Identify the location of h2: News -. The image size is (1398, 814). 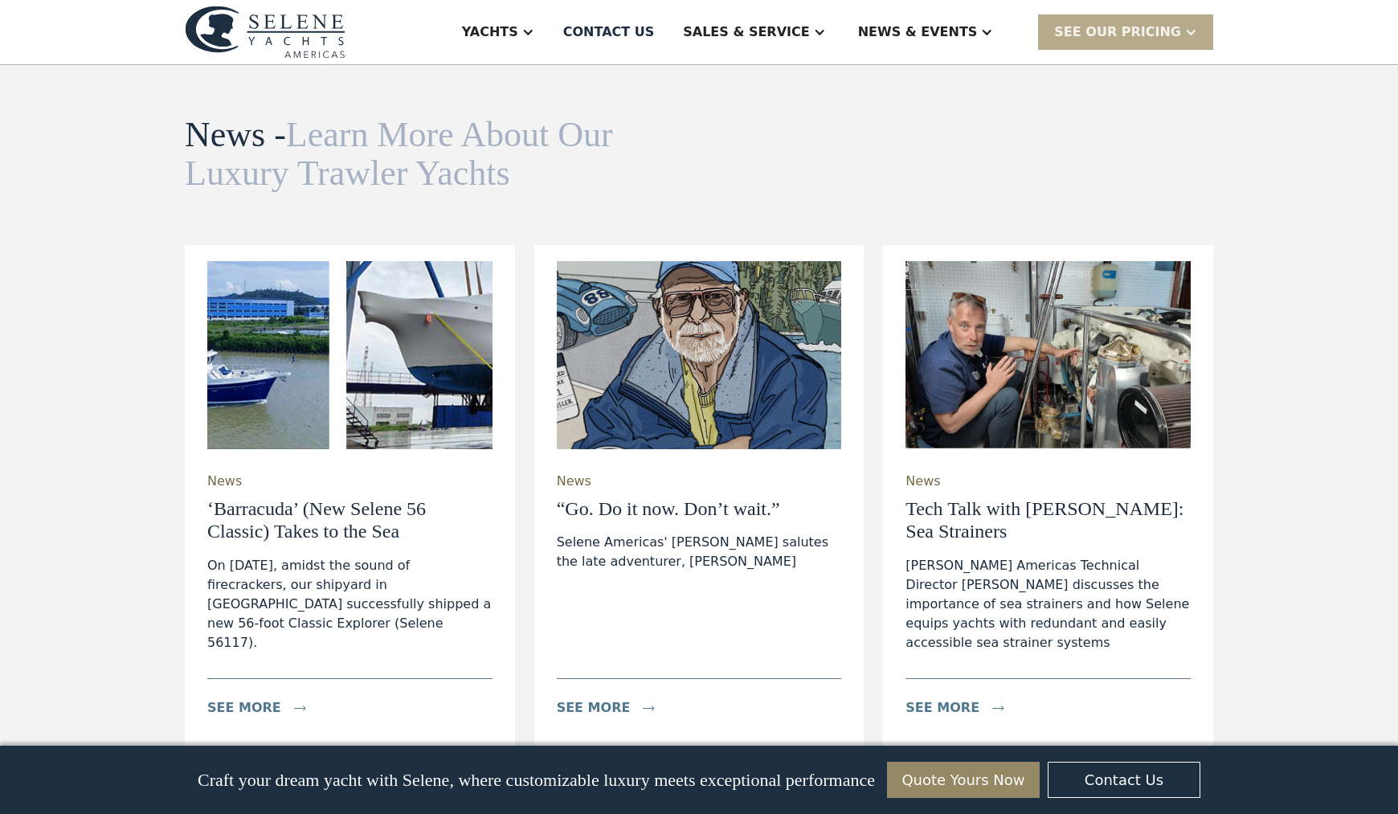
(417, 154).